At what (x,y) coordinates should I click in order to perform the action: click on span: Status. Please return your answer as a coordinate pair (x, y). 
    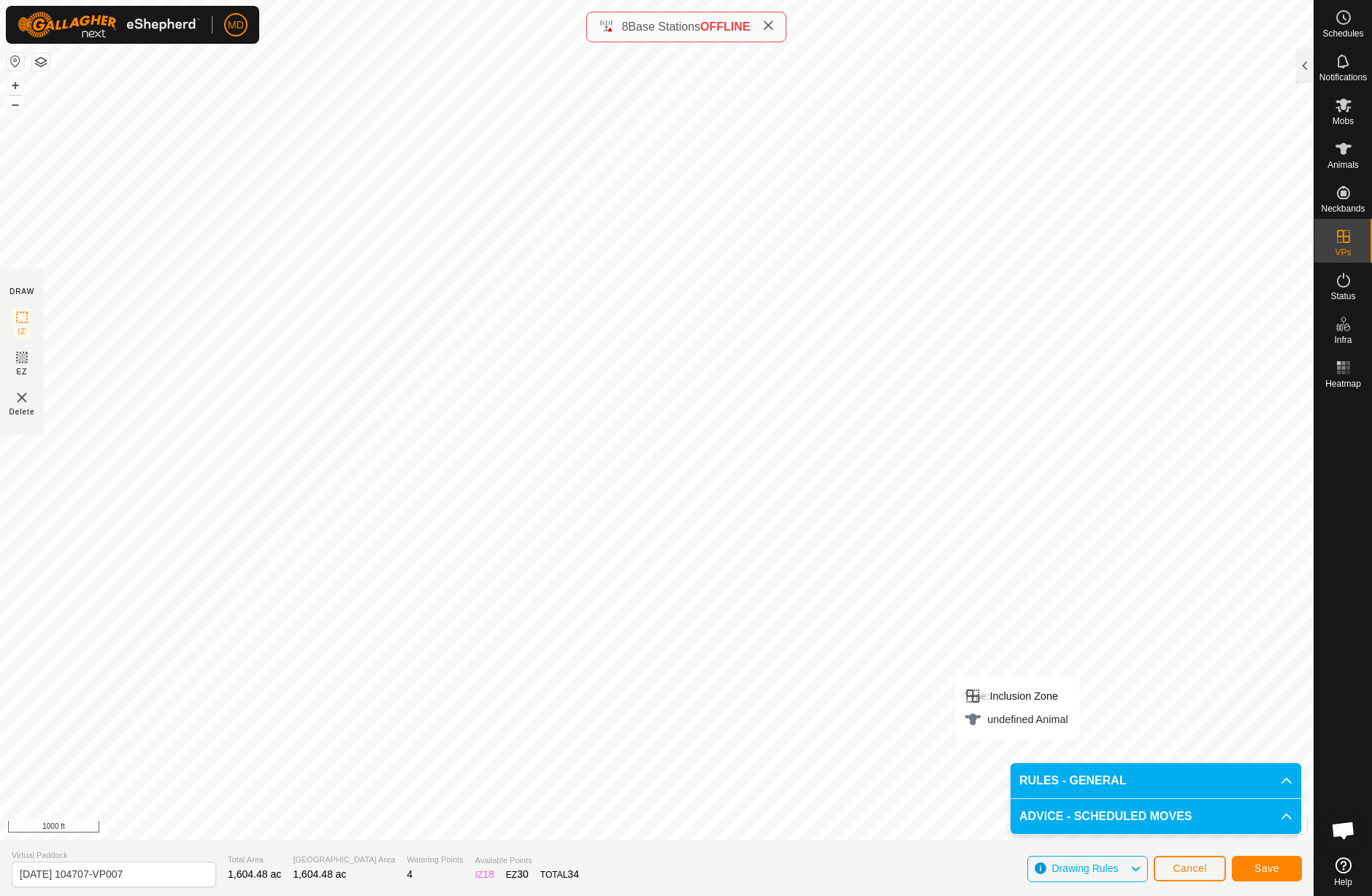
    Looking at the image, I should click on (1343, 297).